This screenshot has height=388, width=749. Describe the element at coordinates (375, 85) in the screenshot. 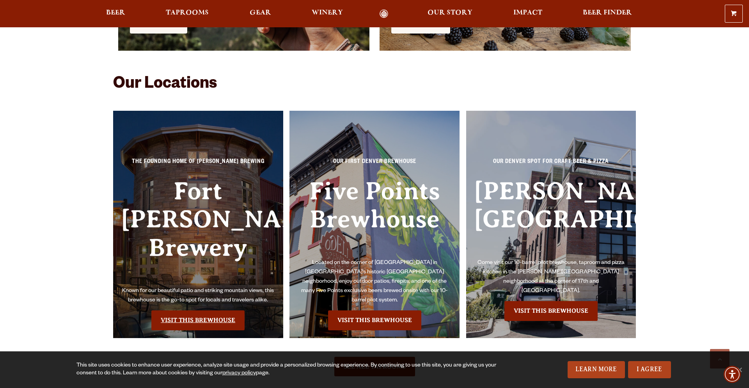

I see `h2: Our Locations` at that location.